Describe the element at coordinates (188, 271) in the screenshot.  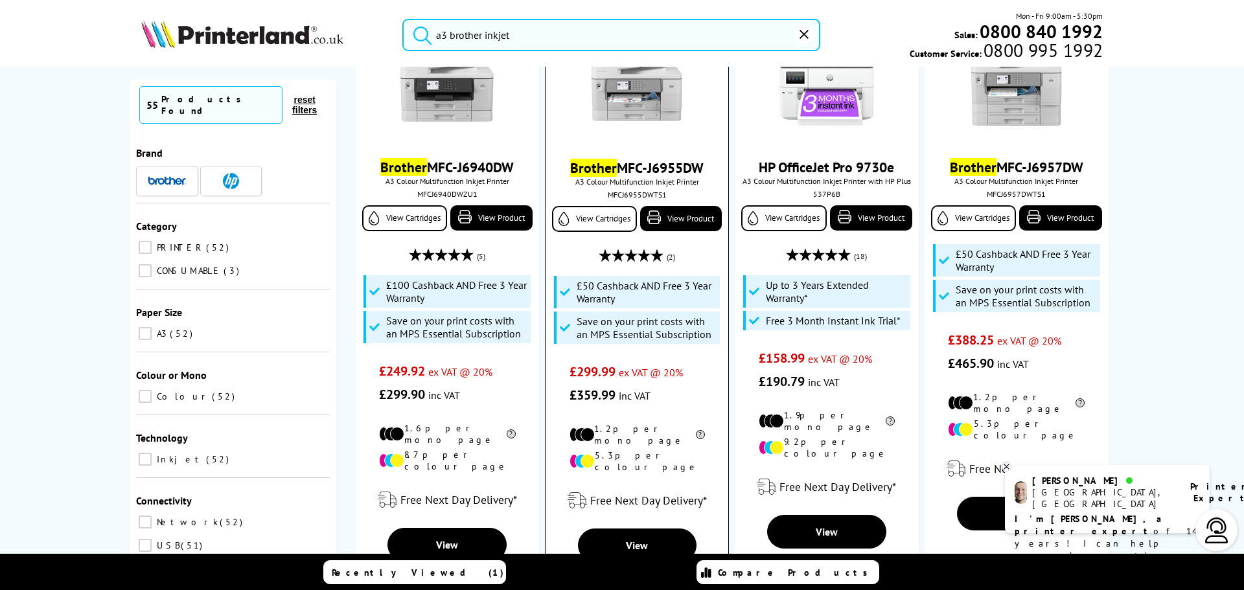
I see `span: CONSUMABLE` at that location.